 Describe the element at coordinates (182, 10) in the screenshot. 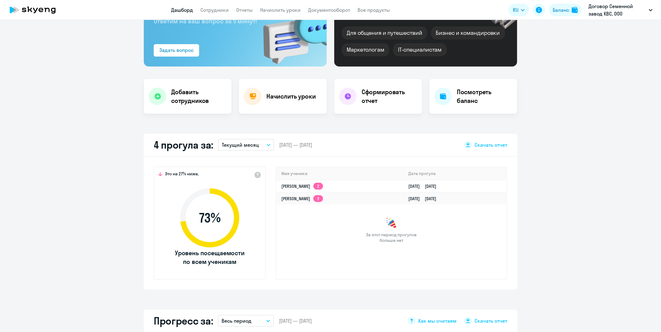

I see `a: Дашборд` at that location.